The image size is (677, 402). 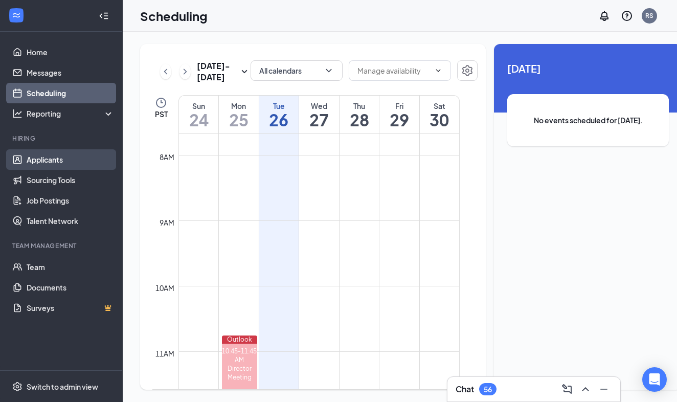 I want to click on h1: 26, so click(x=279, y=120).